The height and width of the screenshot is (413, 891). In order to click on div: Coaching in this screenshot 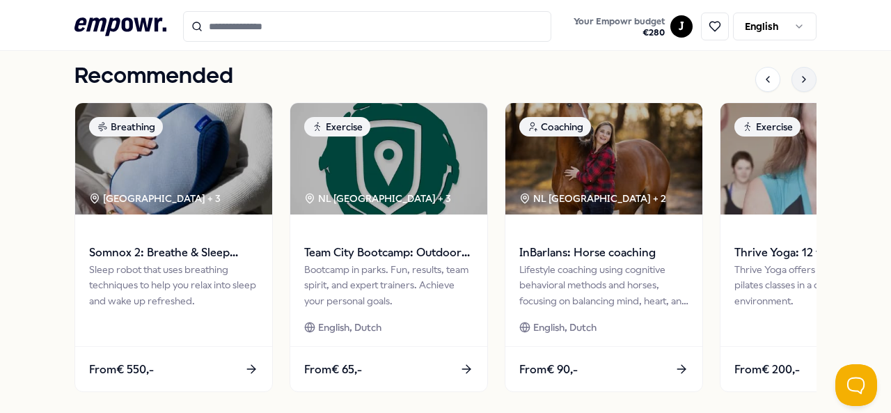, I will do `click(555, 127)`.